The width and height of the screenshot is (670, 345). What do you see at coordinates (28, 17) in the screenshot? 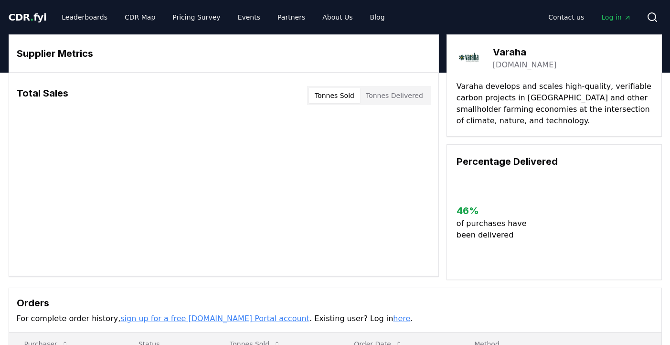
I see `span: CDR fyi` at bounding box center [28, 17].